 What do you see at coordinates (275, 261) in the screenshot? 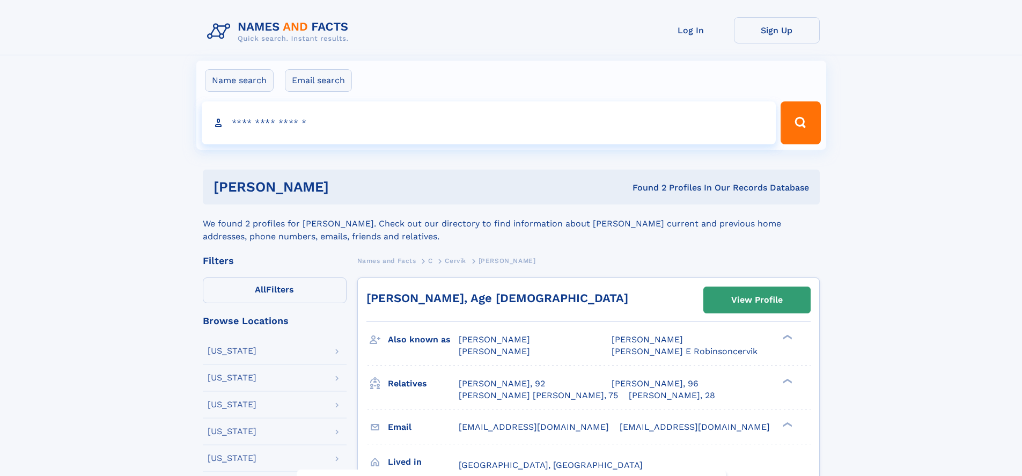
I see `div: Filters` at bounding box center [275, 261].